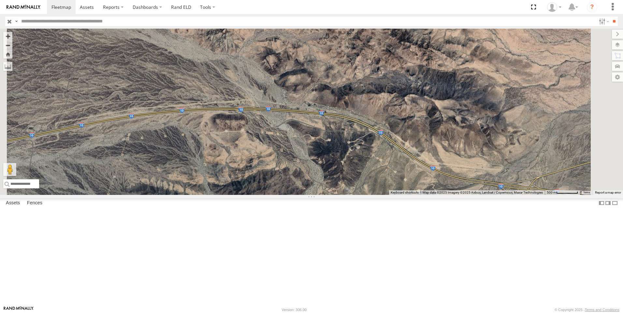 The height and width of the screenshot is (313, 623). What do you see at coordinates (8, 54) in the screenshot?
I see `button: Zoom Home` at bounding box center [8, 54].